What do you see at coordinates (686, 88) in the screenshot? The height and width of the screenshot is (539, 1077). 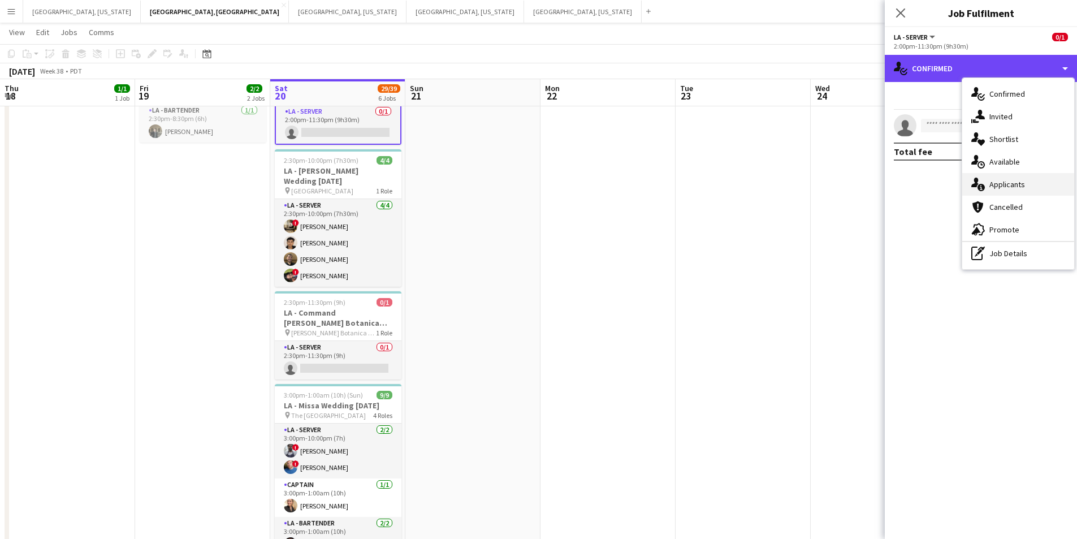 I see `span: Tue` at bounding box center [686, 88].